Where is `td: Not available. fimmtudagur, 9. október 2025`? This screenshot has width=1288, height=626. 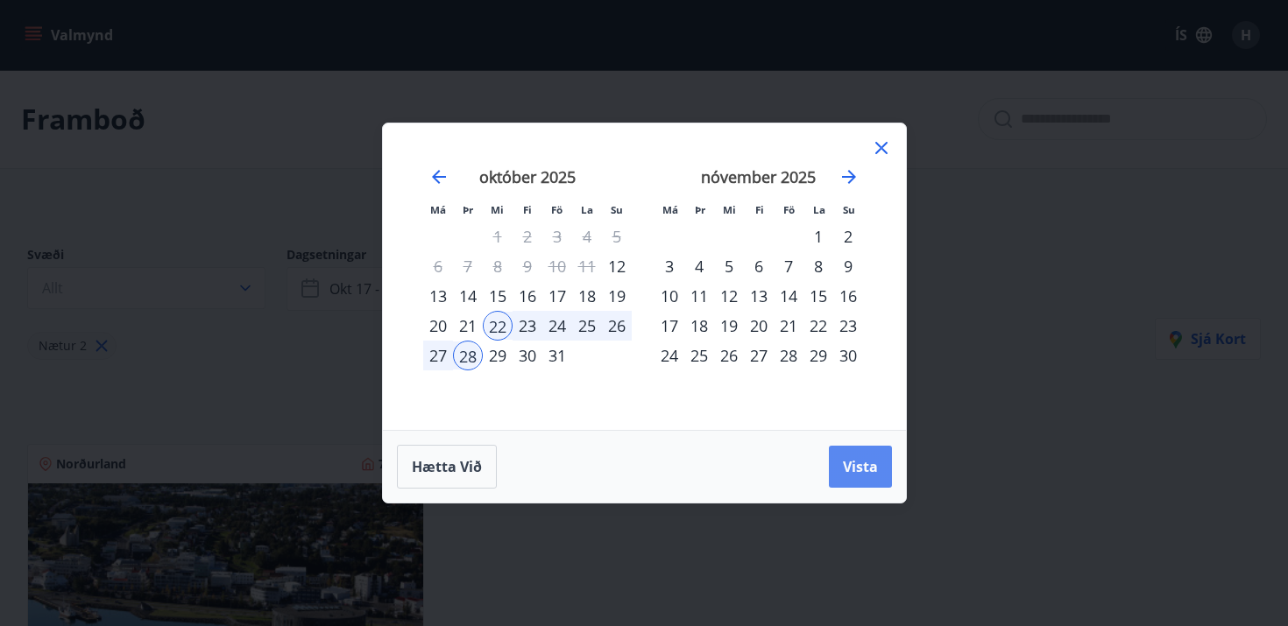 td: Not available. fimmtudagur, 9. október 2025 is located at coordinates (527, 266).